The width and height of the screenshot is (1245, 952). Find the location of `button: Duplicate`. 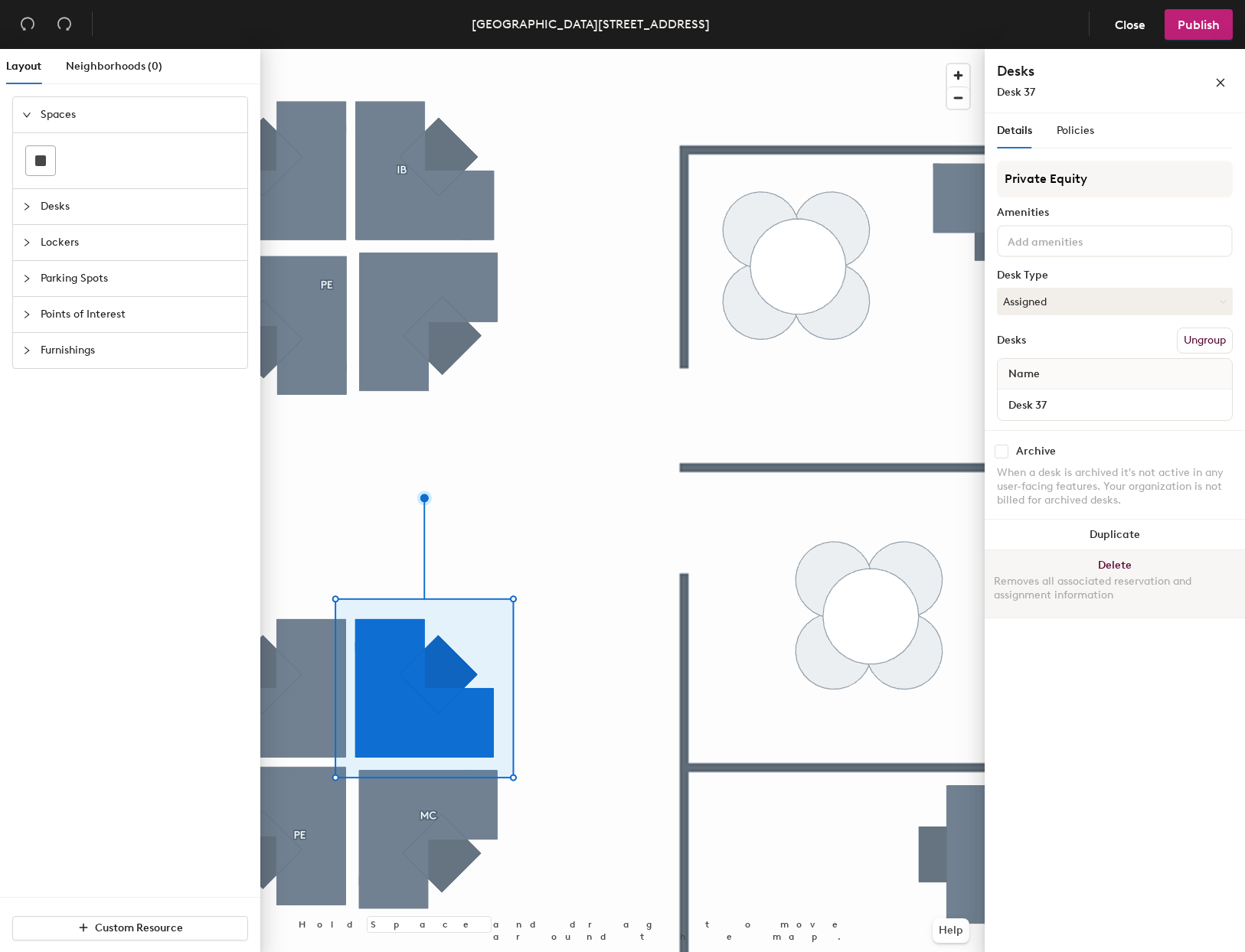

button: Duplicate is located at coordinates (1114, 535).